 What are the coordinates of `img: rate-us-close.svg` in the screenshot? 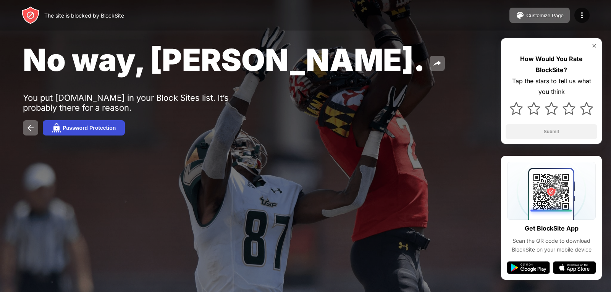 It's located at (594, 46).